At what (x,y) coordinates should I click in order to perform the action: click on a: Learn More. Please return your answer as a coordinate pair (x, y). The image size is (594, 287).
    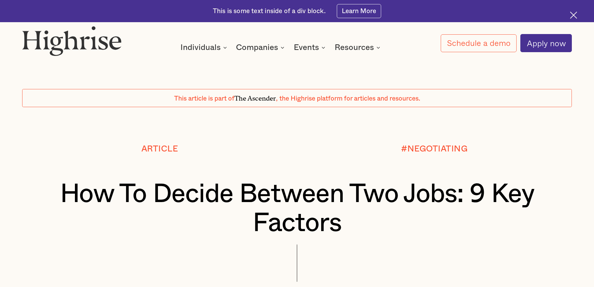
    Looking at the image, I should click on (359, 11).